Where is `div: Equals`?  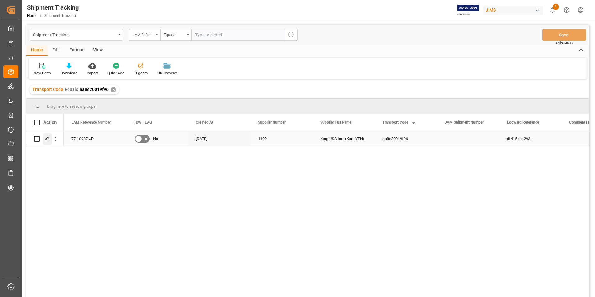
div: Equals is located at coordinates (174, 34).